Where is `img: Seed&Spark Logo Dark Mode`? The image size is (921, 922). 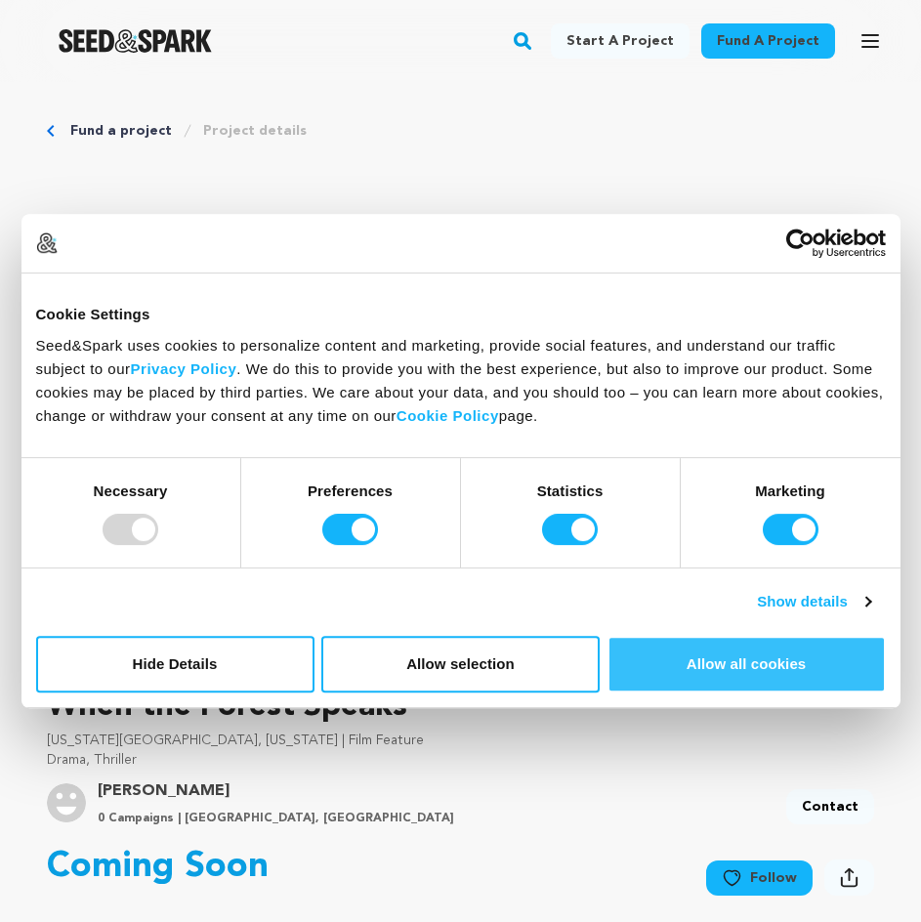
img: Seed&Spark Logo Dark Mode is located at coordinates (135, 41).